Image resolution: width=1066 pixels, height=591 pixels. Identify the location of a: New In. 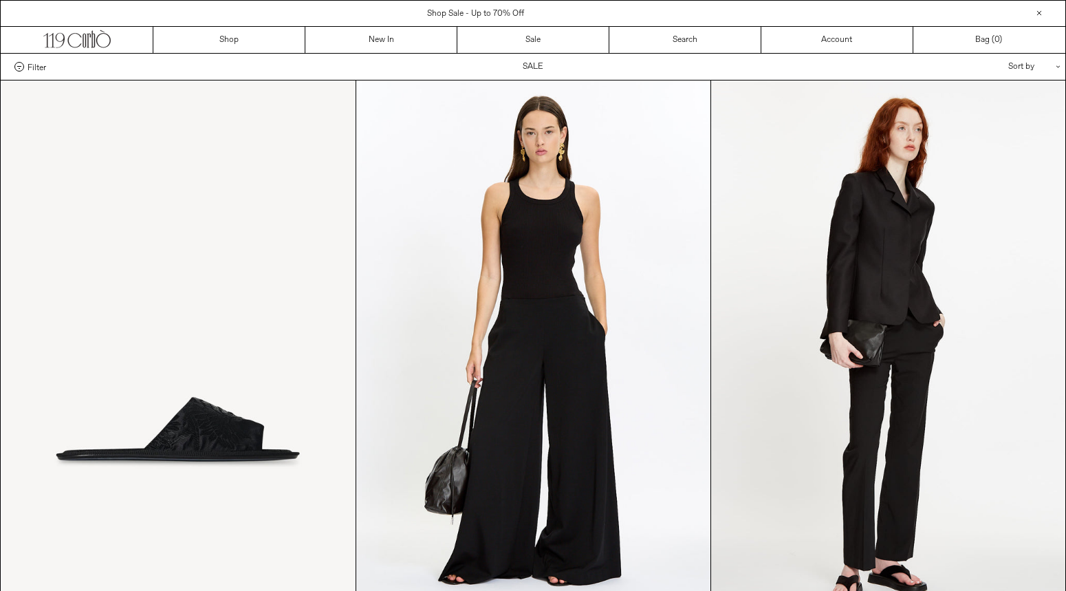
(381, 40).